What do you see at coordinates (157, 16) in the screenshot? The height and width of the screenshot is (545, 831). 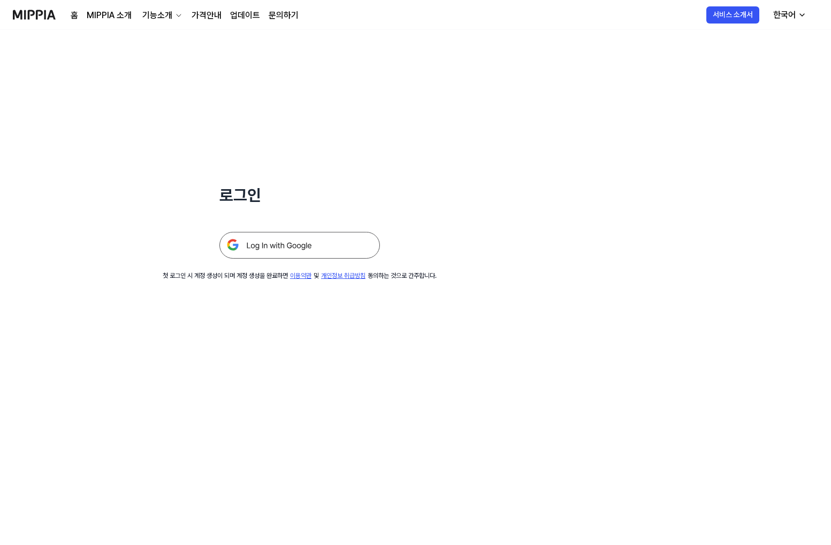 I see `div: 기능소개` at bounding box center [157, 16].